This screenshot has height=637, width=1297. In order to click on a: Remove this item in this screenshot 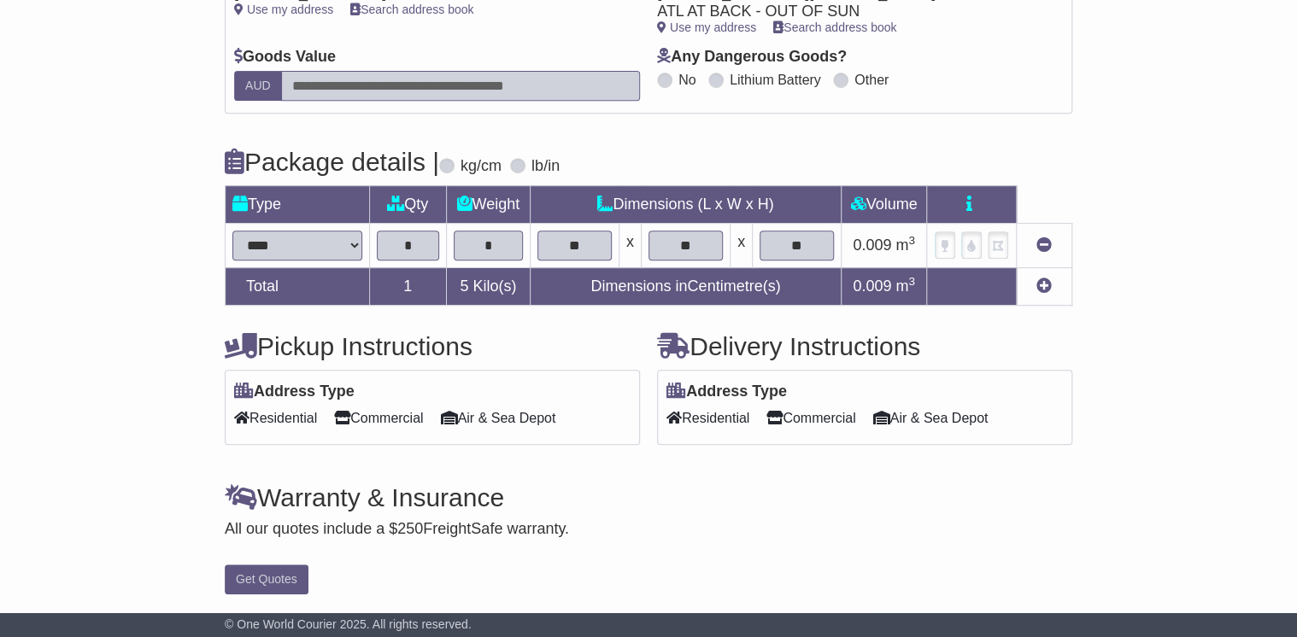, I will do `click(1044, 245)`.